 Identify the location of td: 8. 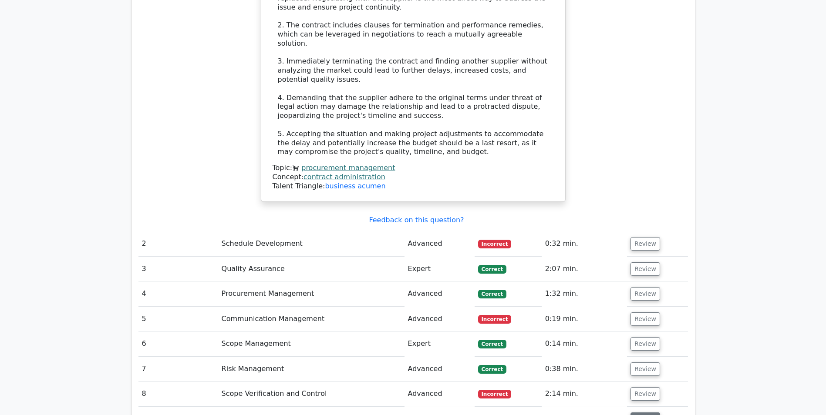
(178, 394).